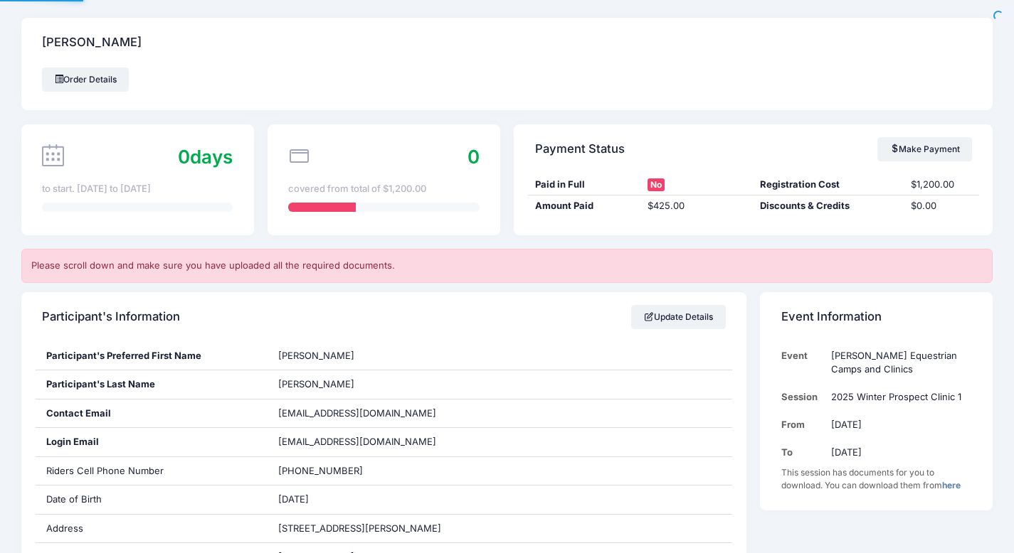  What do you see at coordinates (85, 80) in the screenshot?
I see `a: Order Details` at bounding box center [85, 80].